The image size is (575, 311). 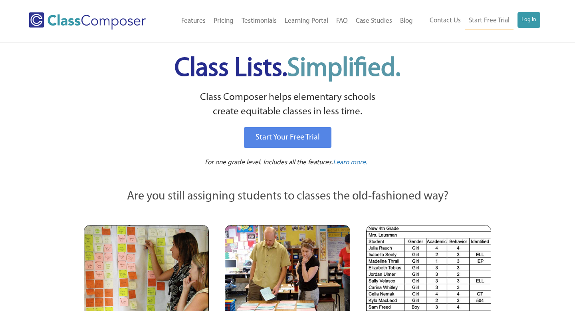 What do you see at coordinates (445, 21) in the screenshot?
I see `a: Contact Us` at bounding box center [445, 21].